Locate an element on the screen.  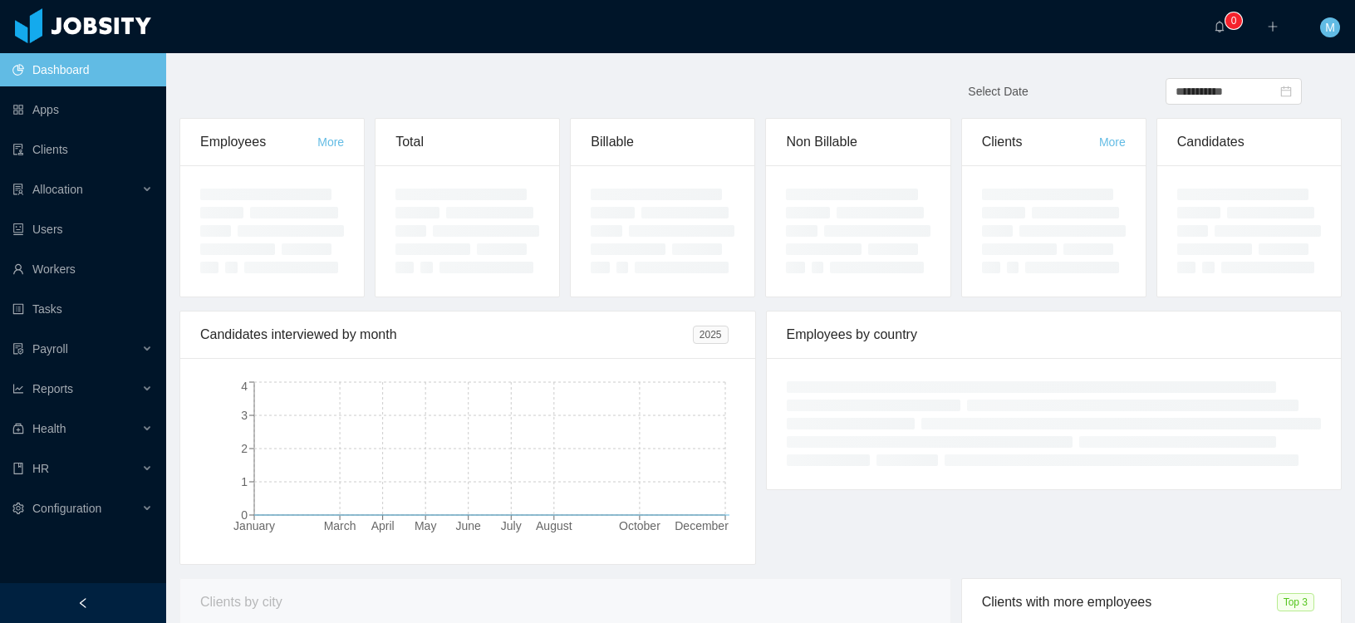
i: icon: plus is located at coordinates (1272, 27).